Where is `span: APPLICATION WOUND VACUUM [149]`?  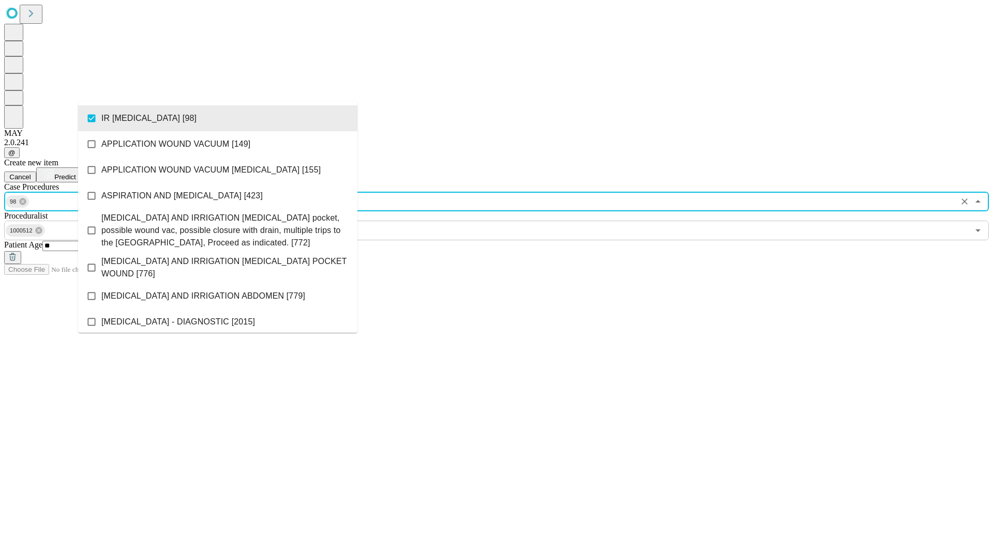 span: APPLICATION WOUND VACUUM [149] is located at coordinates (176, 144).